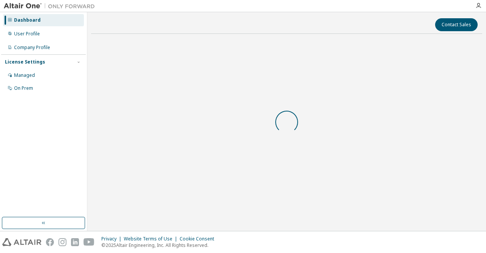 This screenshot has width=486, height=253. Describe the element at coordinates (112, 239) in the screenshot. I see `div: Privacy` at that location.